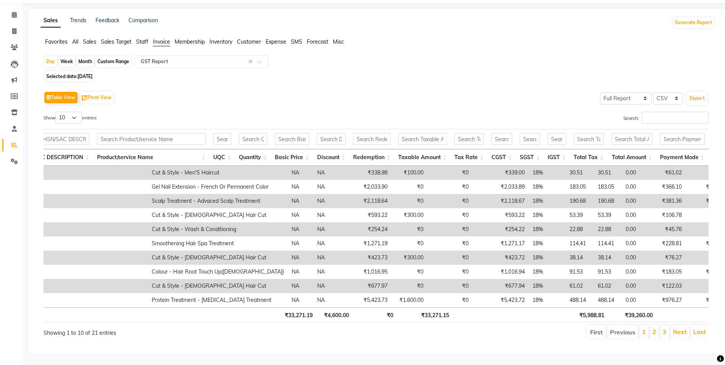 This screenshot has height=365, width=725. Describe the element at coordinates (371, 243) in the screenshot. I see `td: ₹1,271.19` at that location.